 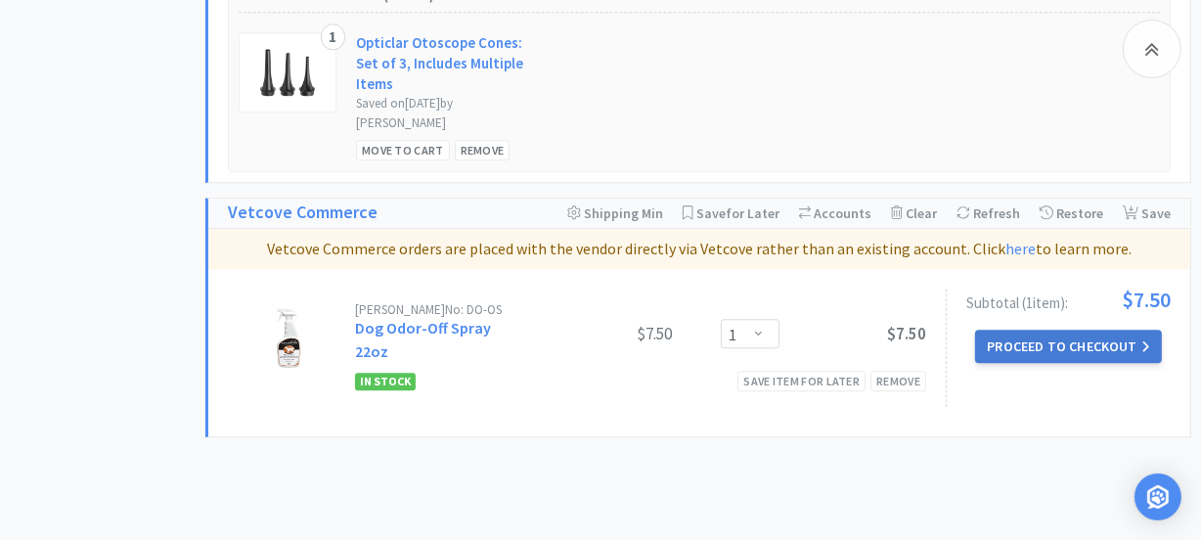 I want to click on button: Proceed to Checkout, so click(x=1068, y=346).